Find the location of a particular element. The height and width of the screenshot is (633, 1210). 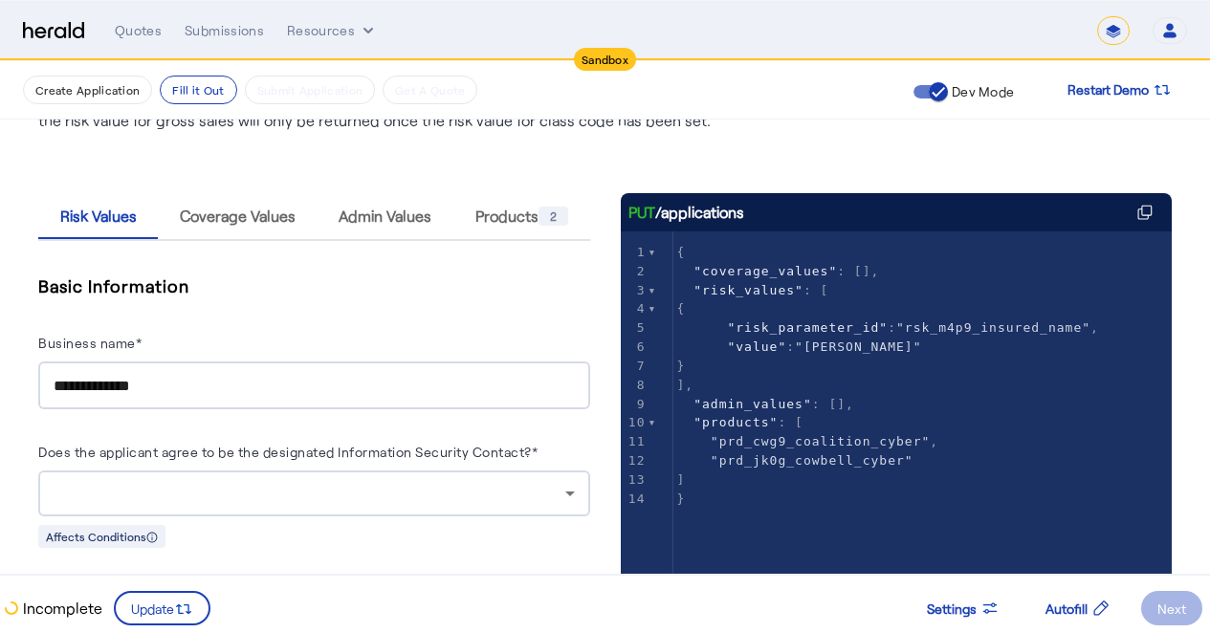

button: Restart Demo is located at coordinates (1119, 90).